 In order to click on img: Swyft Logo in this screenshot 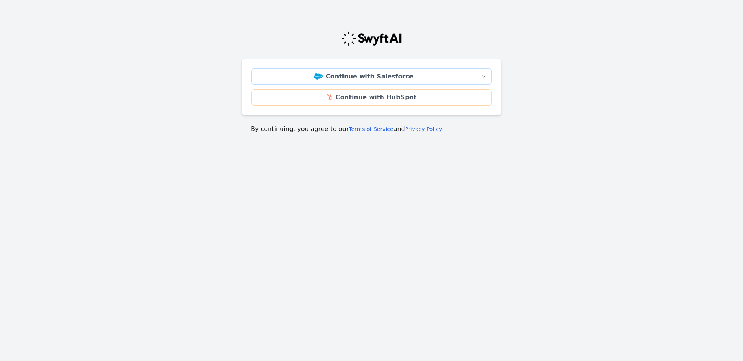, I will do `click(371, 39)`.